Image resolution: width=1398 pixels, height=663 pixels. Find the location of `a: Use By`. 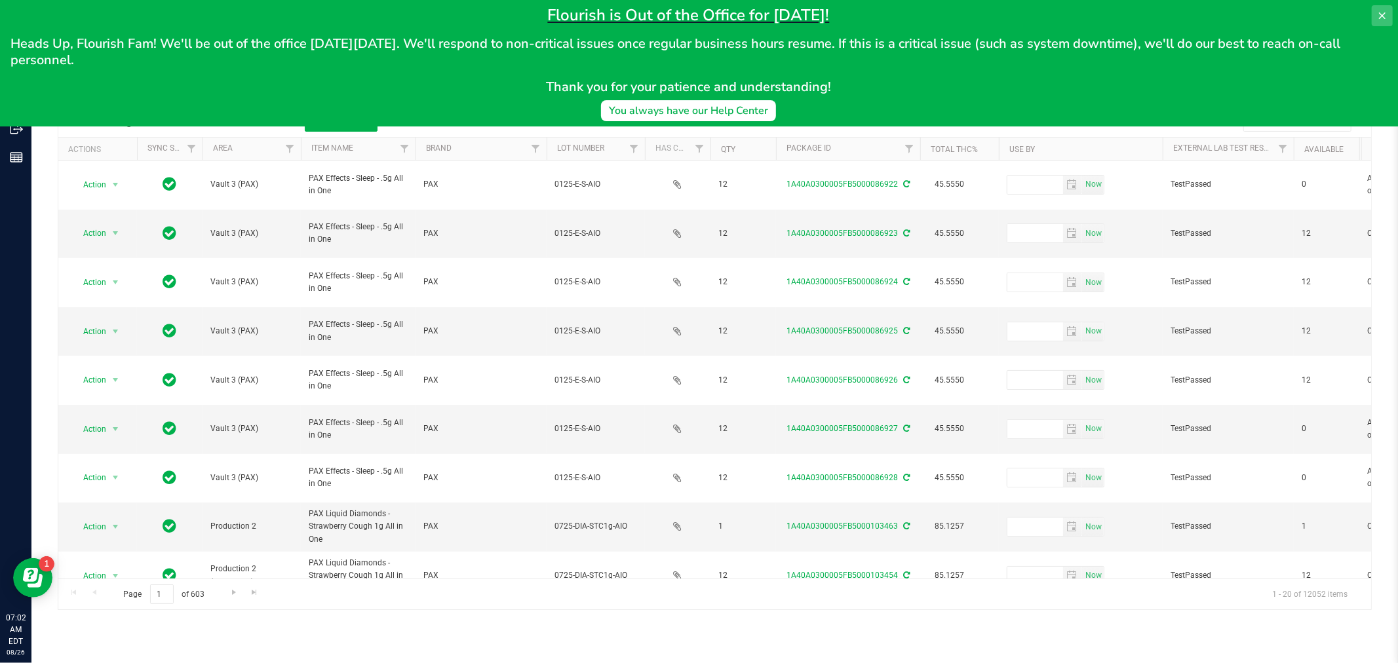

a: Use By is located at coordinates (1022, 149).